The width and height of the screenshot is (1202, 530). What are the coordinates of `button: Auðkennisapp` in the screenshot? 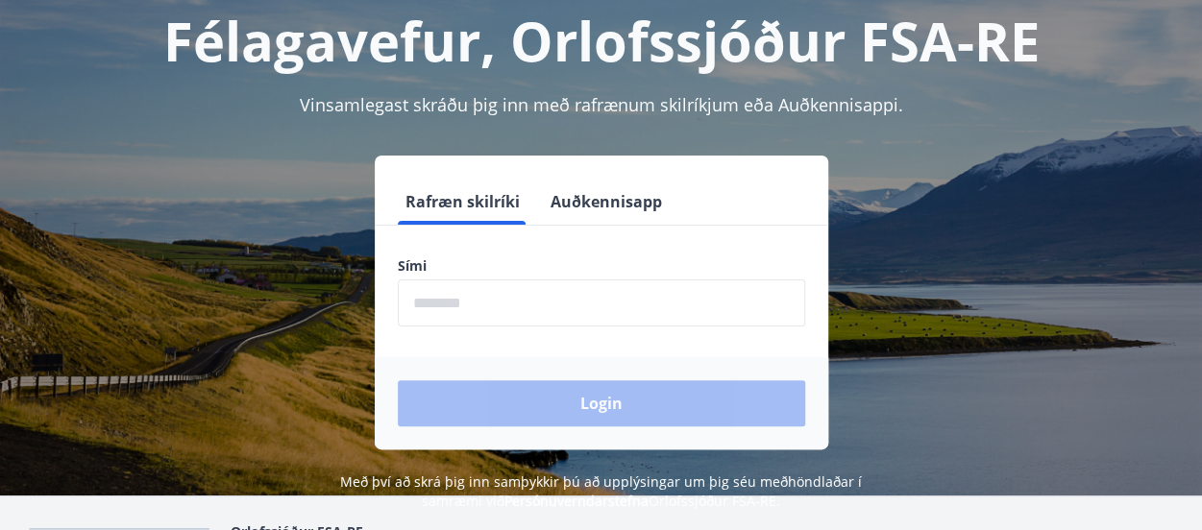 It's located at (606, 202).